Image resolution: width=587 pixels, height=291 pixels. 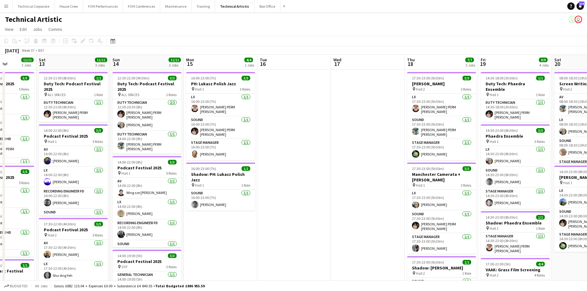 I want to click on app-user-avatar: Liveforce Admin, so click(x=572, y=19).